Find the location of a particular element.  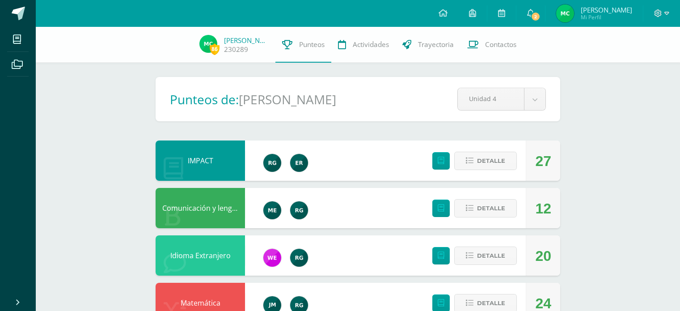

span: 2 is located at coordinates (536, 17).